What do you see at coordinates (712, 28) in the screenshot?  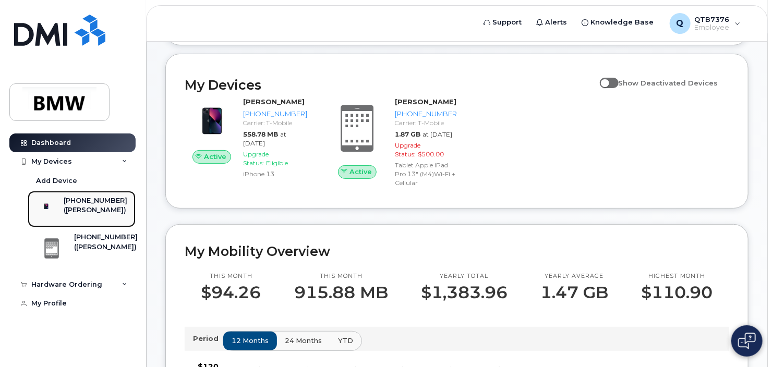 I see `span: Employee` at bounding box center [712, 28].